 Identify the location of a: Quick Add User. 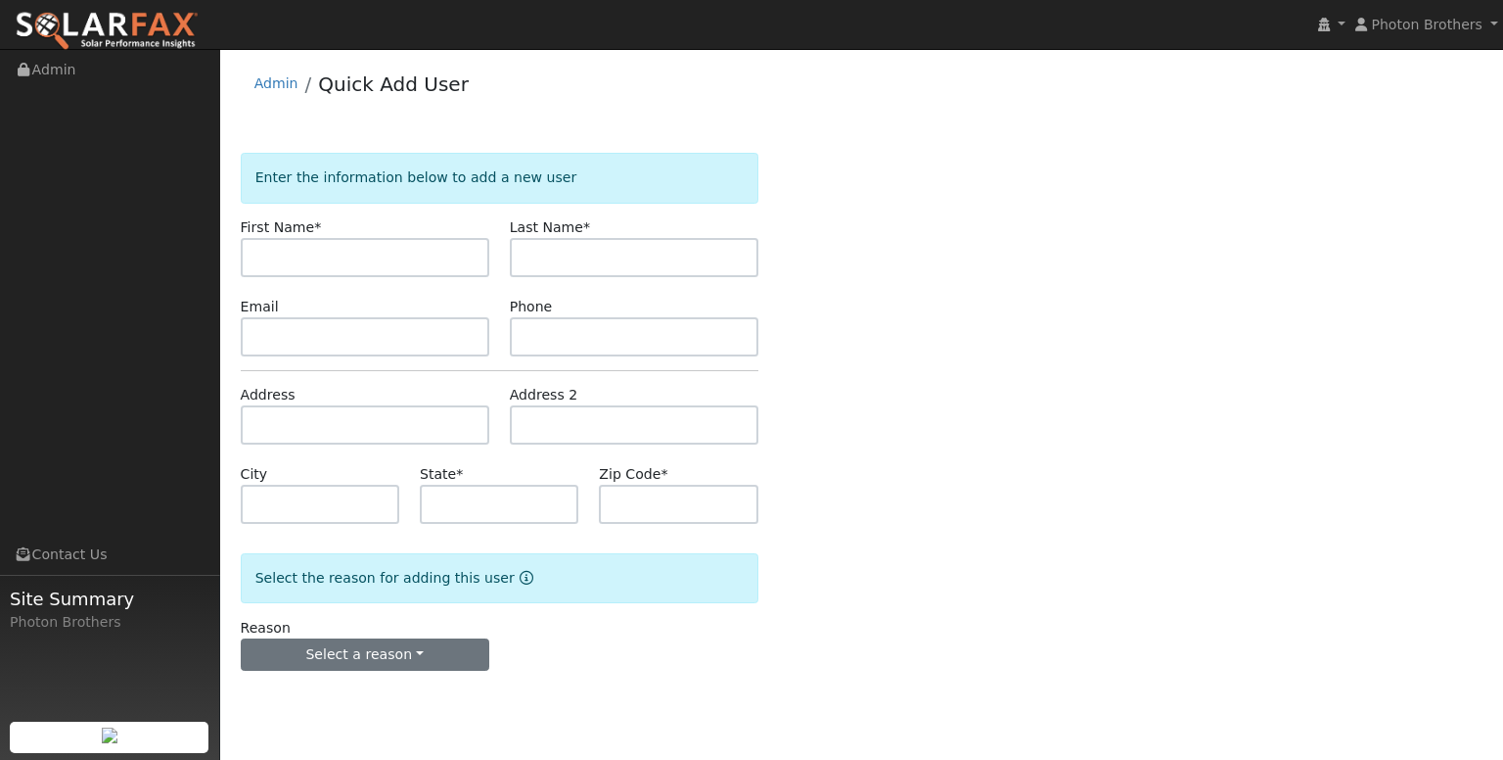
(393, 84).